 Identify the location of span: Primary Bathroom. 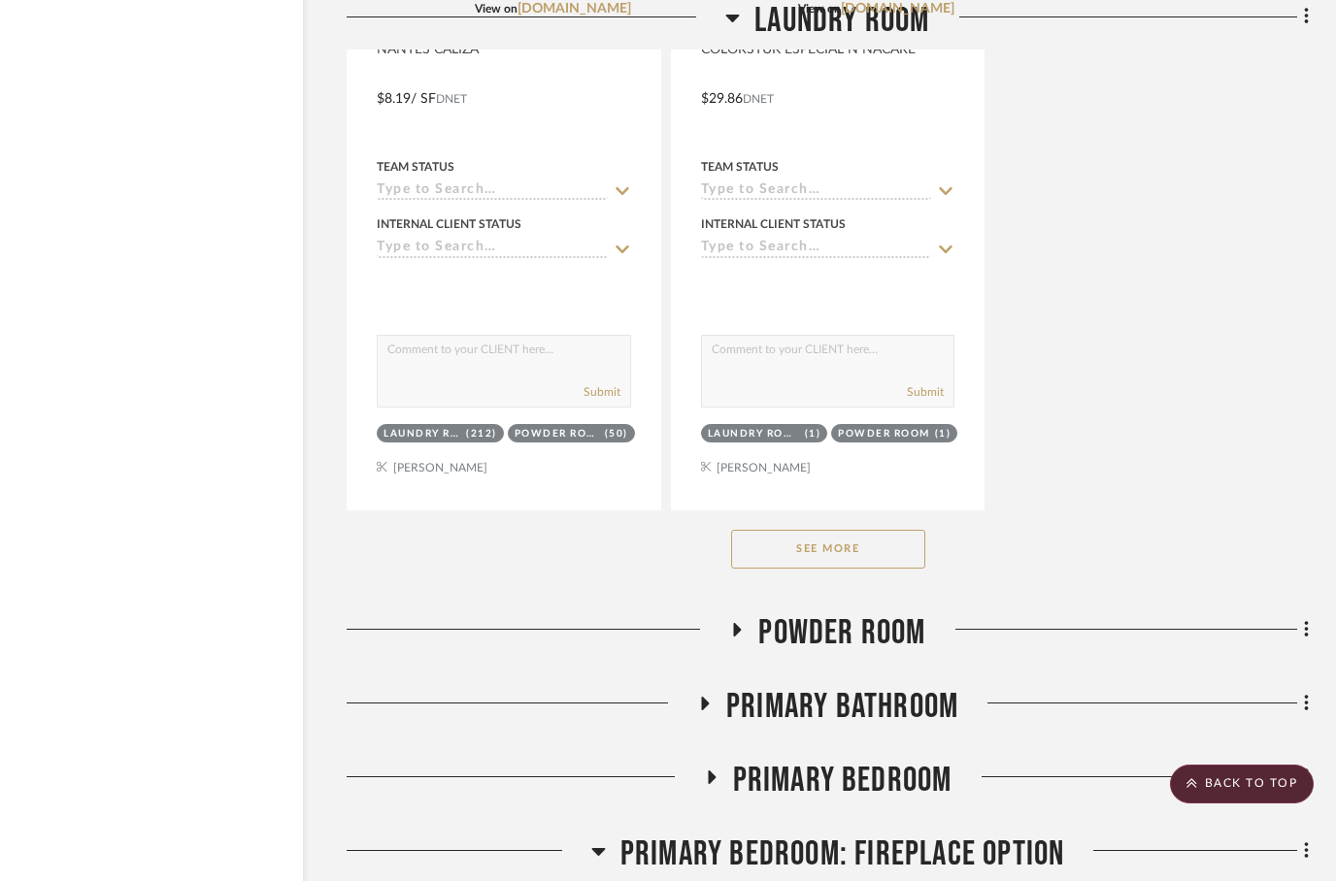
(842, 707).